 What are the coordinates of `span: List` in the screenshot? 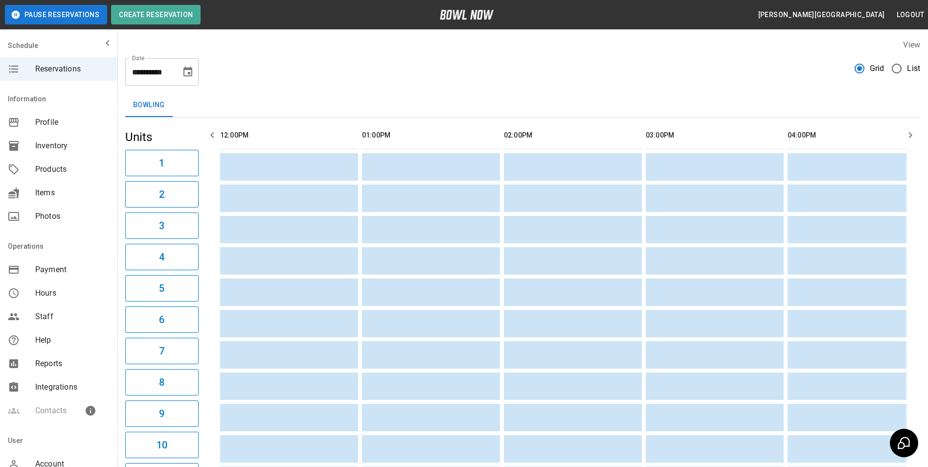 It's located at (914, 69).